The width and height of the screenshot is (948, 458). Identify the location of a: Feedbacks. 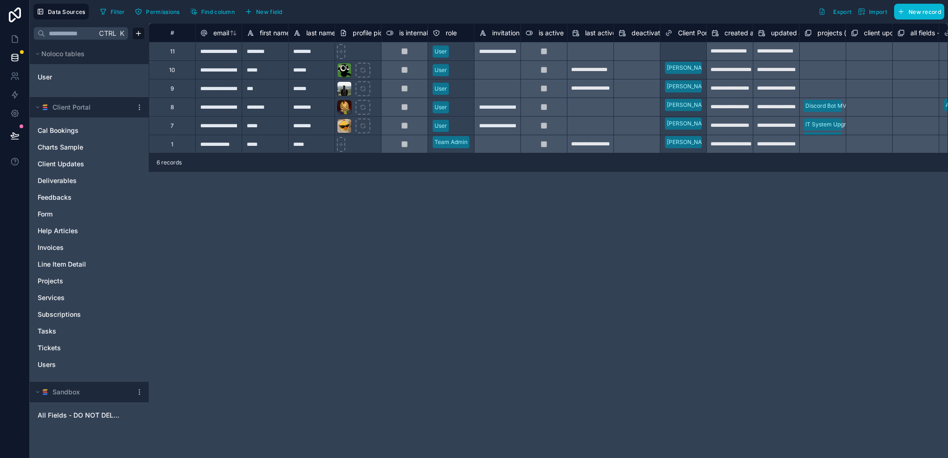
(80, 197).